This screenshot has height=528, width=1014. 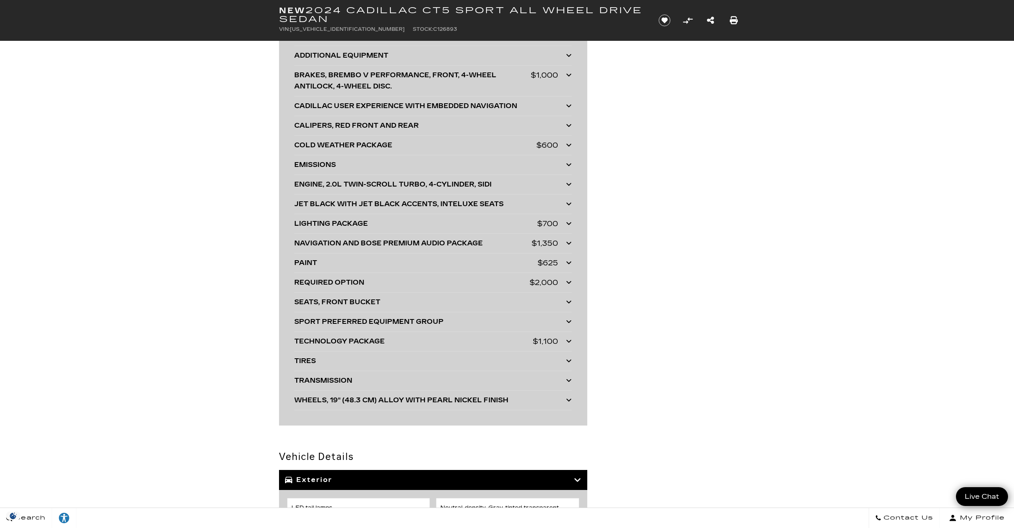 What do you see at coordinates (430, 302) in the screenshot?
I see `div: SEATS, FRONT BUCKET` at bounding box center [430, 302].